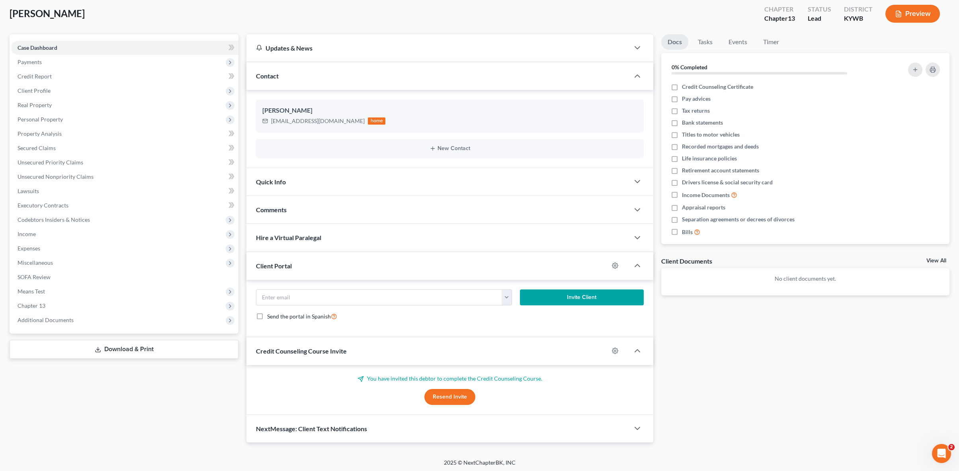 The height and width of the screenshot is (471, 959). What do you see at coordinates (738, 219) in the screenshot?
I see `span: Separation agreements or decrees of divorces` at bounding box center [738, 219].